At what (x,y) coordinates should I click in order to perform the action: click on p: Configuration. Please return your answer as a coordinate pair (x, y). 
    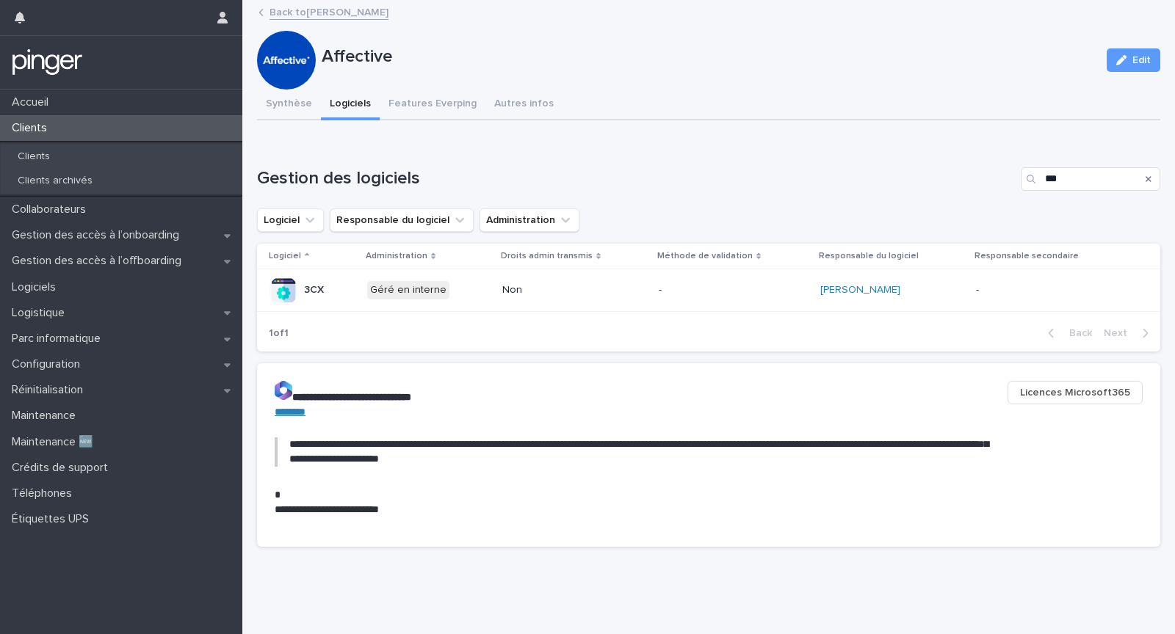
    Looking at the image, I should click on (48, 364).